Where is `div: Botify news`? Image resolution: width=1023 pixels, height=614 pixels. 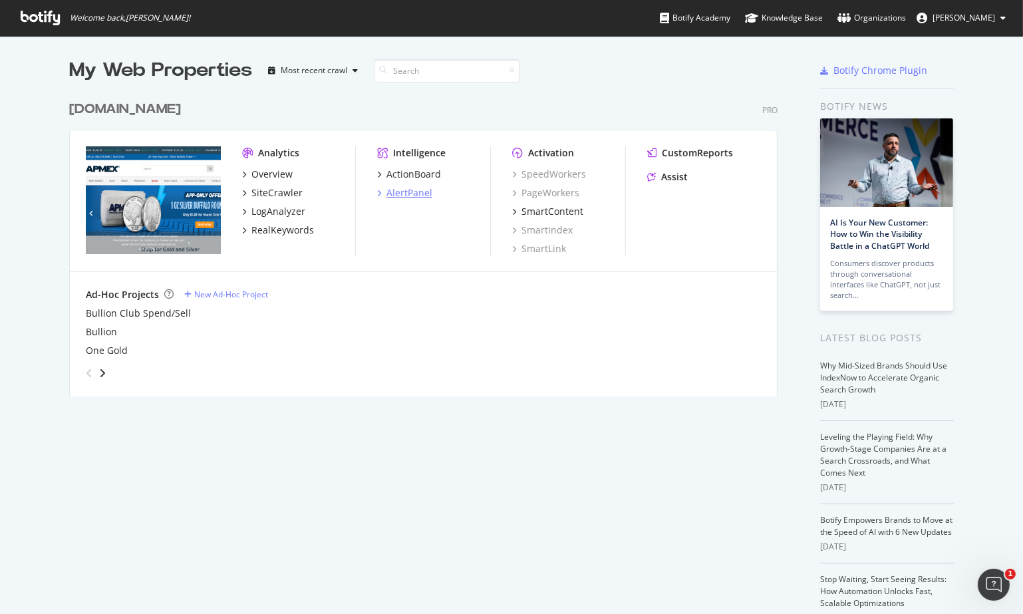
div: Botify news is located at coordinates (887, 106).